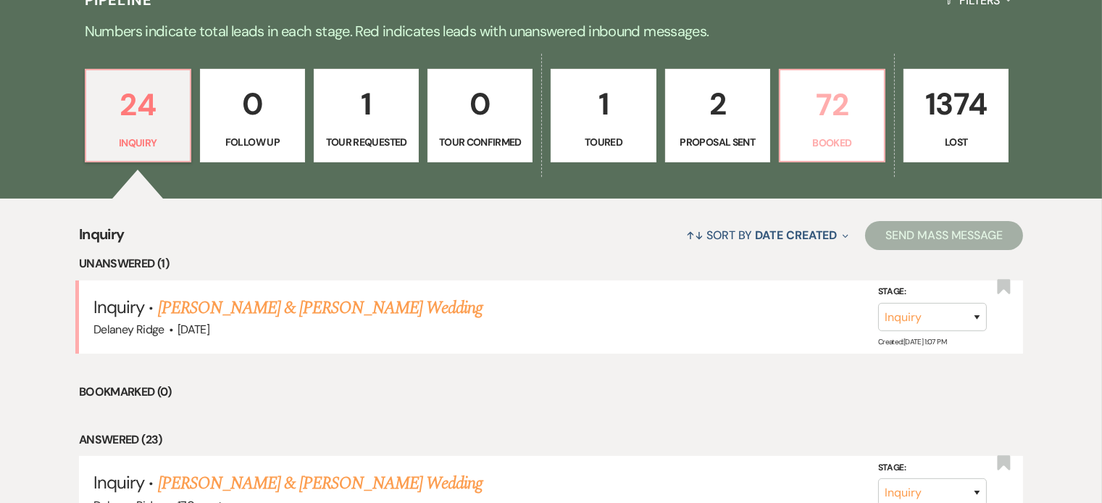  I want to click on span: Date Created, so click(795, 235).